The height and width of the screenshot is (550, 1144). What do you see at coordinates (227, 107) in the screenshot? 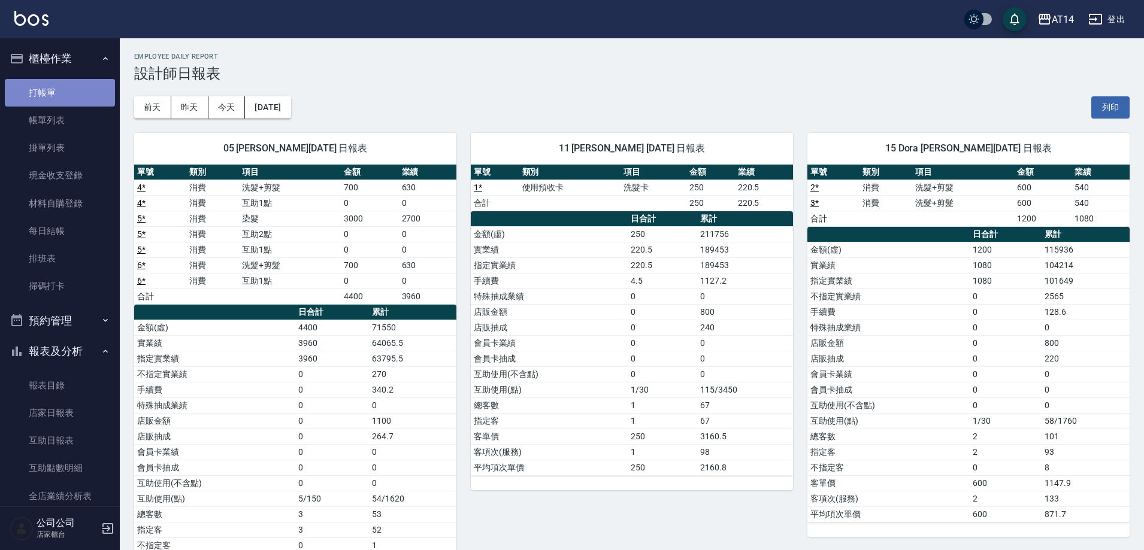
I see `button: 今天` at bounding box center [227, 107].